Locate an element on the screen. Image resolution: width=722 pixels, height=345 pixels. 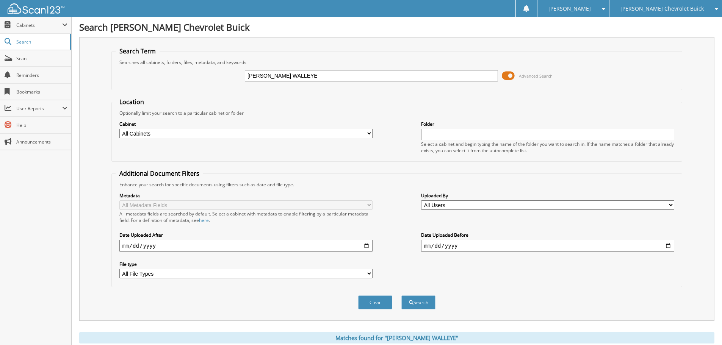
input: start is located at coordinates (246, 246).